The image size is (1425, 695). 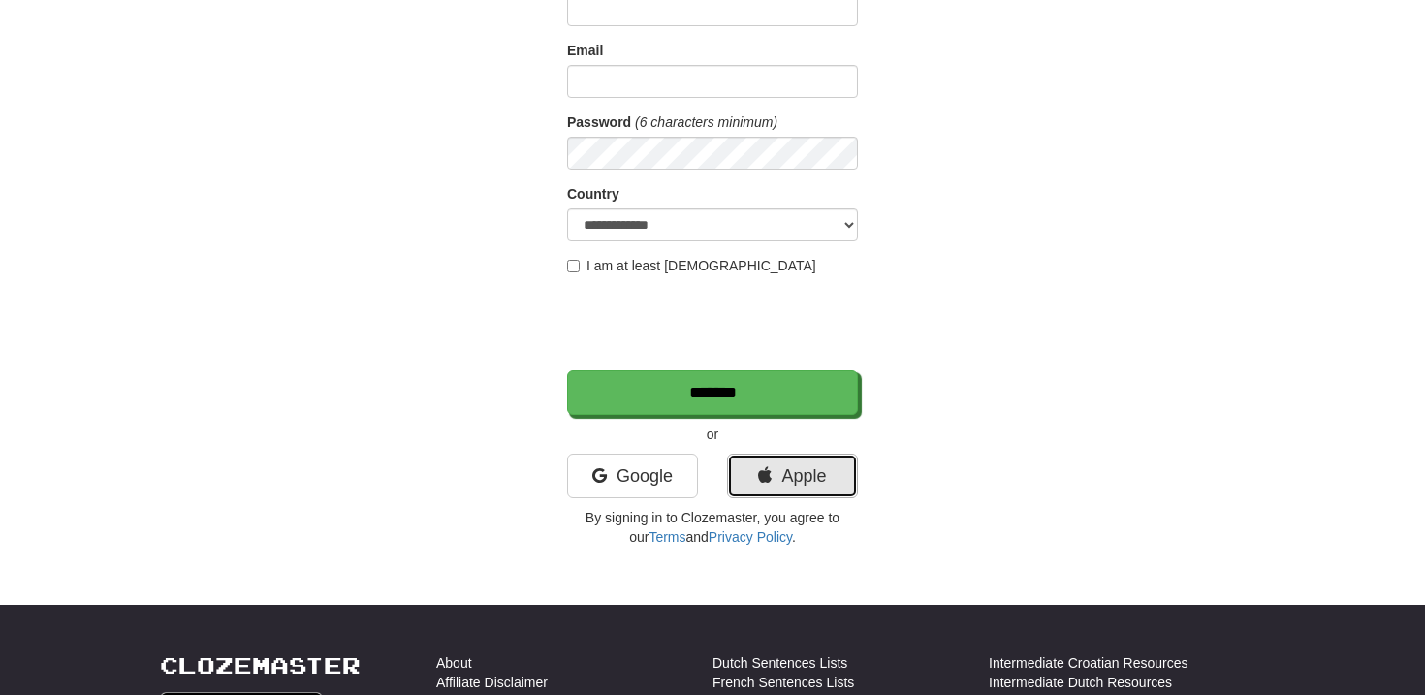 What do you see at coordinates (706, 122) in the screenshot?
I see `em: (6 characters minimum)` at bounding box center [706, 122].